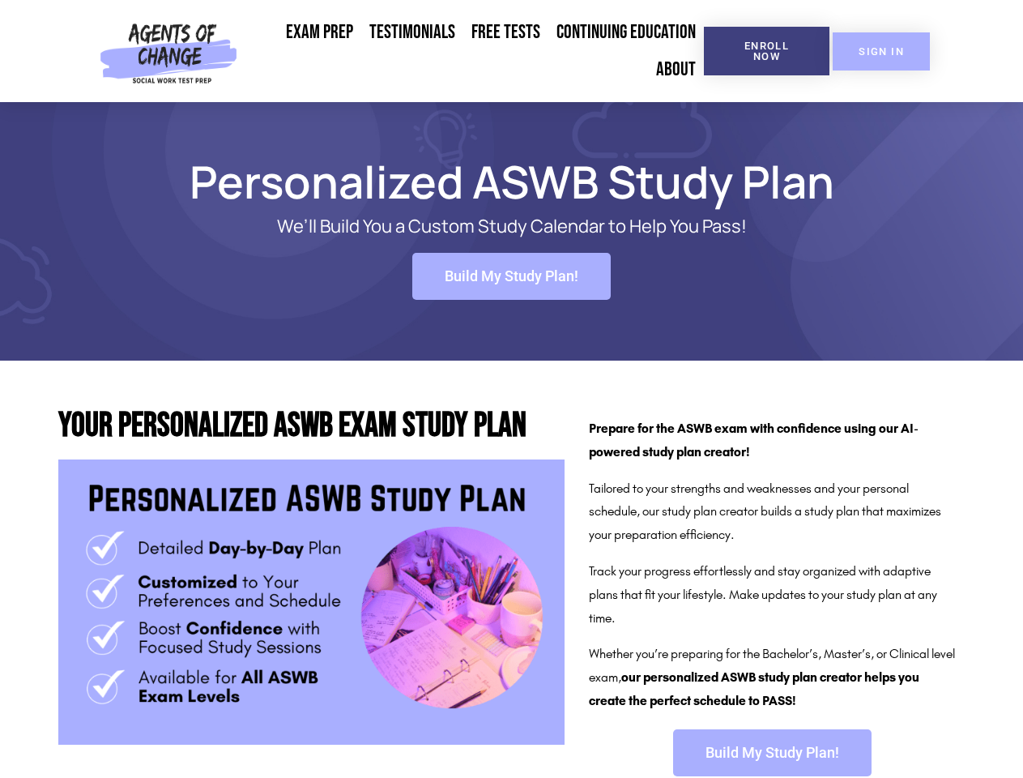 The image size is (1023, 778). I want to click on p: Whether you’re preparing for the Bachelor’s, Master’s, or Clinical level exam,, so click(773, 677).